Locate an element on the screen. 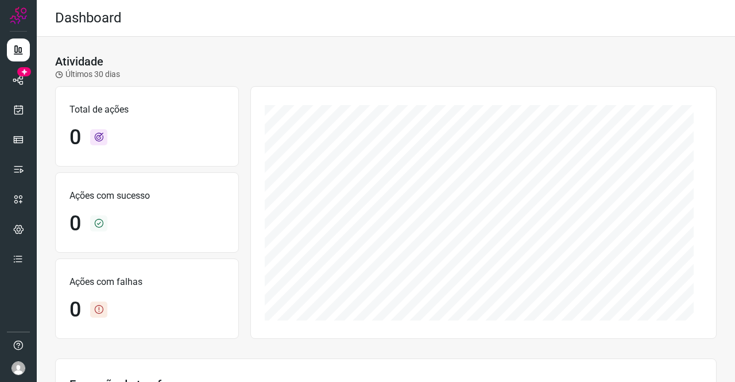 Image resolution: width=735 pixels, height=382 pixels. img: Logo is located at coordinates (18, 16).